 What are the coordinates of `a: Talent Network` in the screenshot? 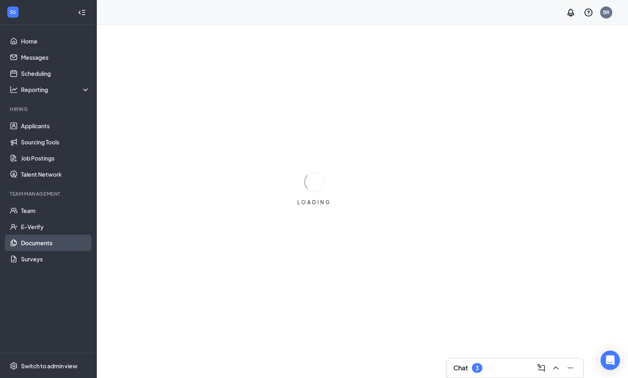 It's located at (55, 174).